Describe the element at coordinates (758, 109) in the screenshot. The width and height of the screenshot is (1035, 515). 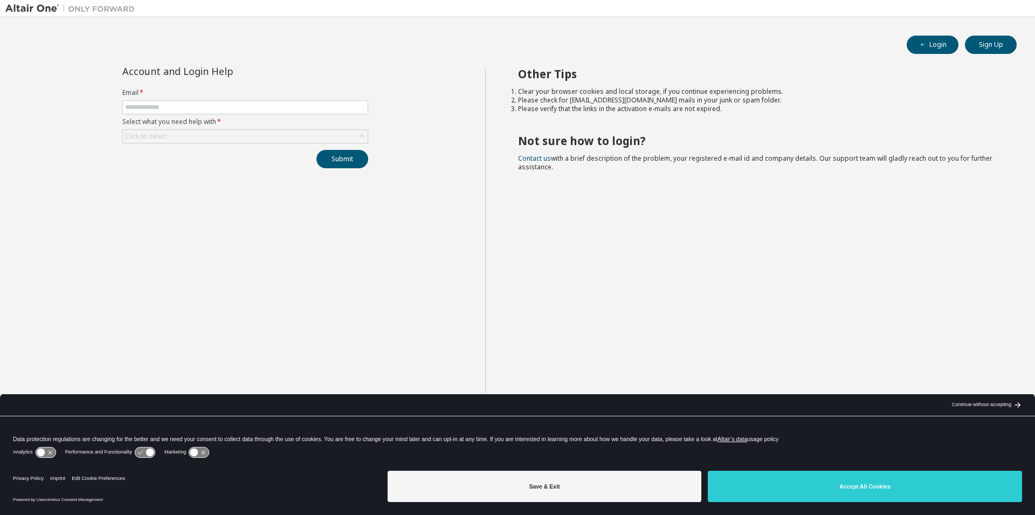
I see `li: Please verify that the links in the activation e-mails are not expired.` at that location.